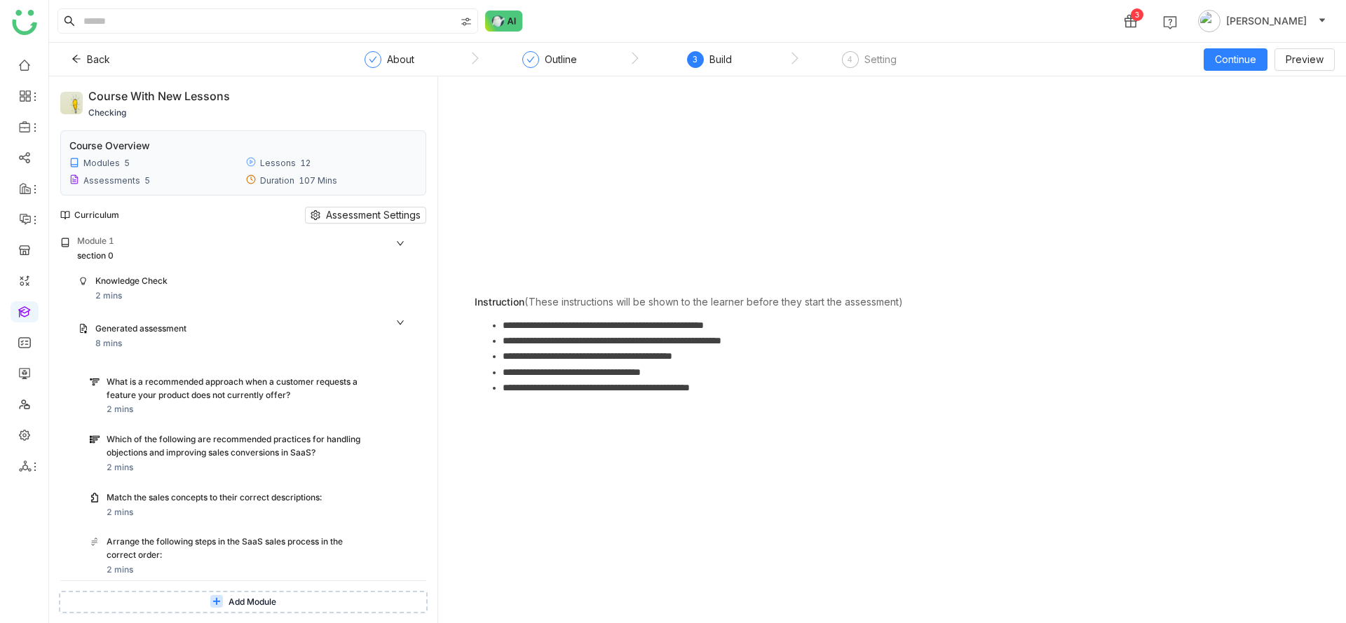 The image size is (1346, 623). I want to click on div: 3Build, so click(709, 64).